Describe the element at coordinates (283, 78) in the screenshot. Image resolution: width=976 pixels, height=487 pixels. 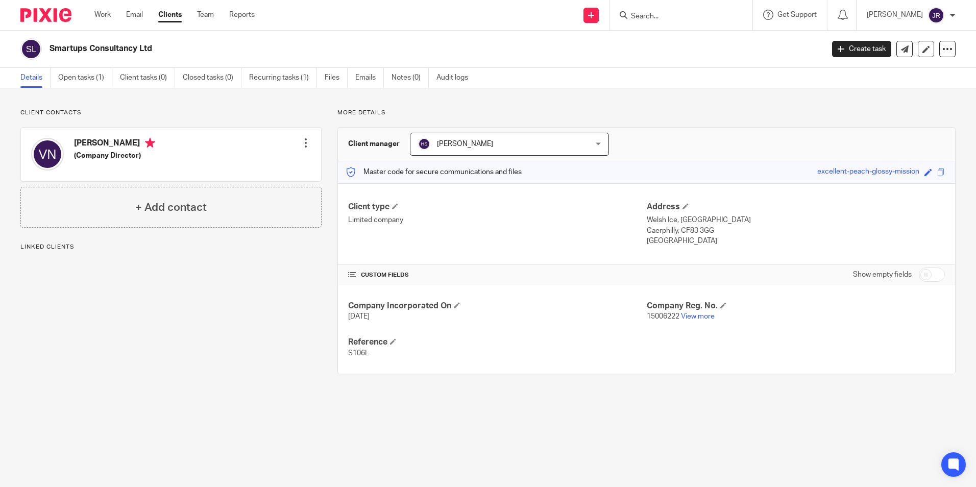
I see `a: Recurring tasks (1)` at that location.